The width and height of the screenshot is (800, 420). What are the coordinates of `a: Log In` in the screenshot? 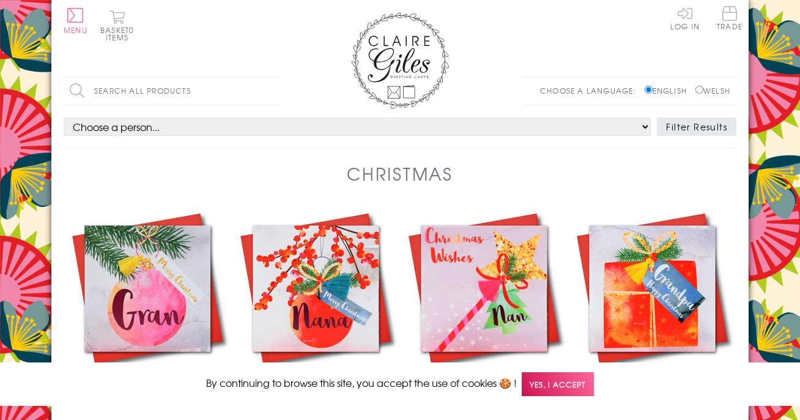 It's located at (685, 18).